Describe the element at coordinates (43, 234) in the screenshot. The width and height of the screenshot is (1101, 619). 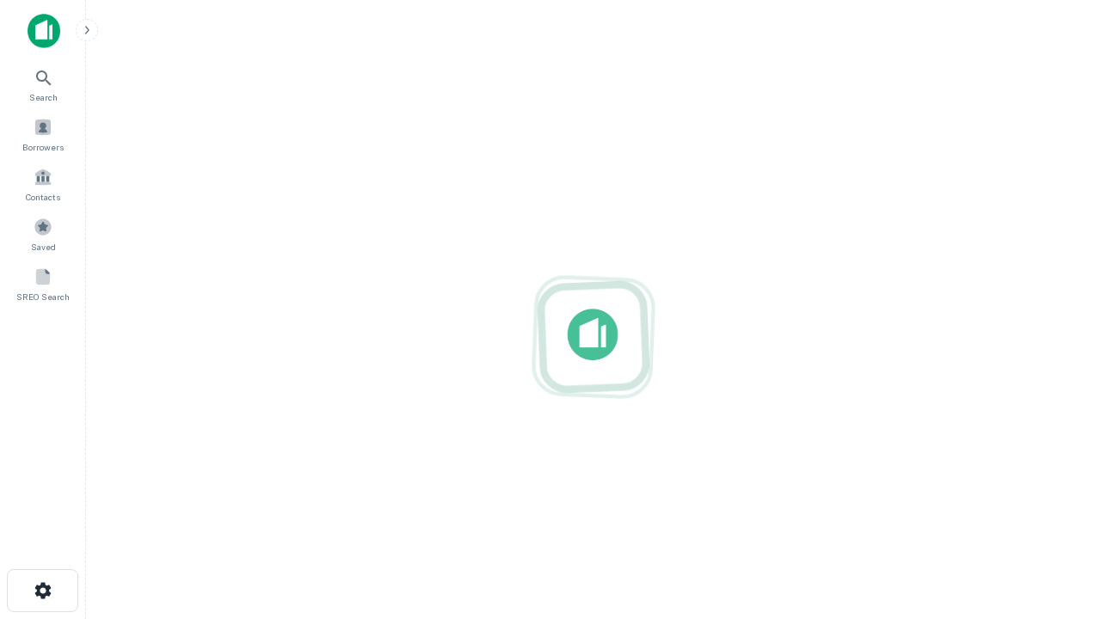
I see `a: Saved` at that location.